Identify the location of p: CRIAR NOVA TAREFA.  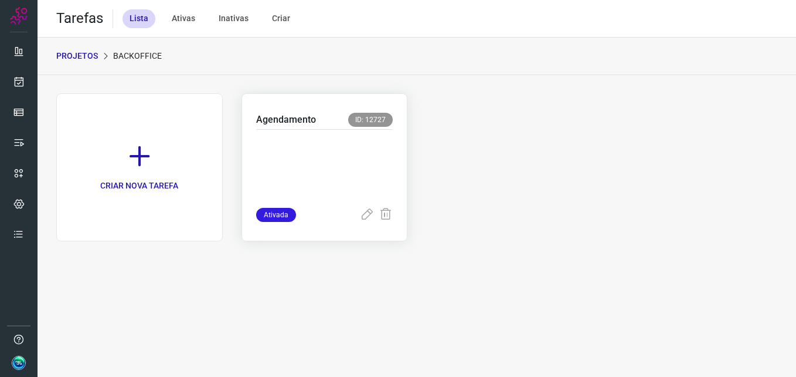
(139, 185).